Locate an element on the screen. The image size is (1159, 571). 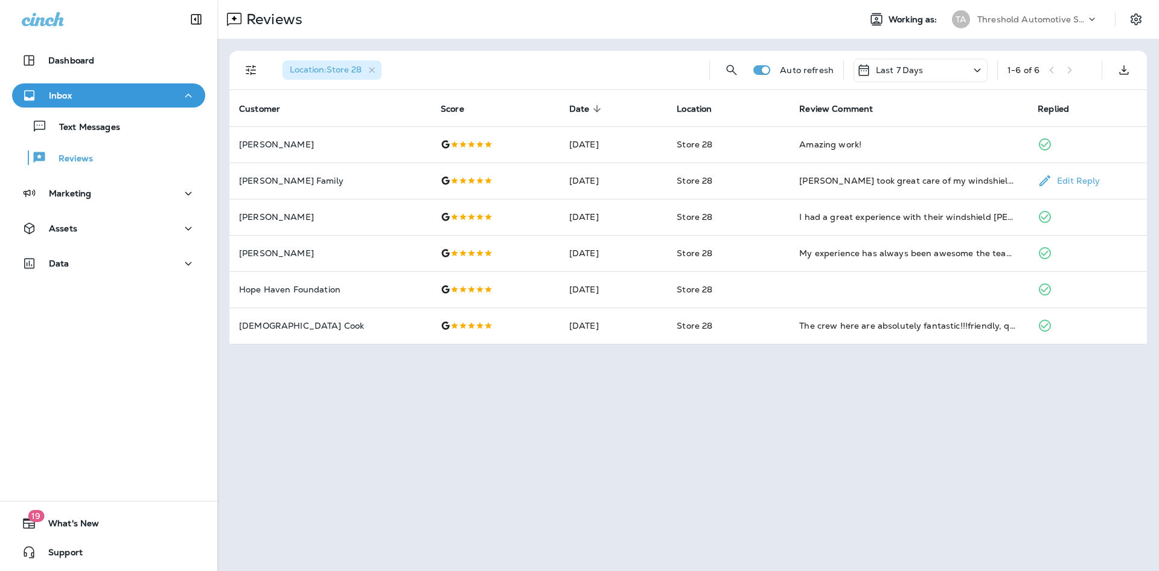
button: Text Messages is located at coordinates (109, 126).